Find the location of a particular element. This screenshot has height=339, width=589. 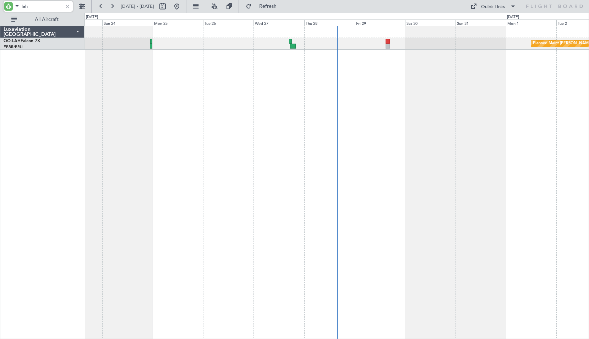

button: All Aircraft is located at coordinates (42, 20).